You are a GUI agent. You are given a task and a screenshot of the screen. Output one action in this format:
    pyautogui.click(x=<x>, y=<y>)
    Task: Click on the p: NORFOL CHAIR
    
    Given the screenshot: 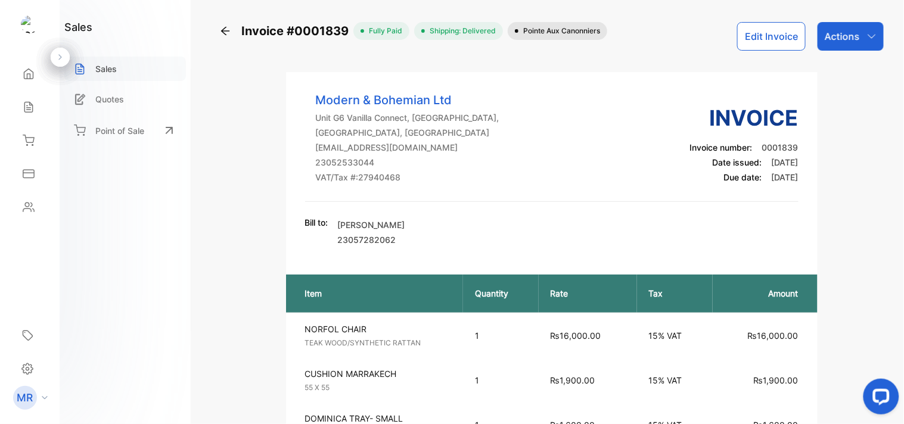 What is the action you would take?
    pyautogui.click(x=379, y=329)
    